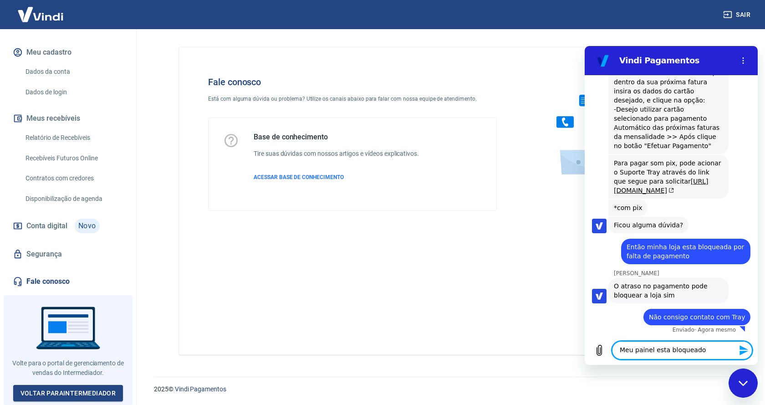 This screenshot has width=765, height=405. Describe the element at coordinates (41, 14) in the screenshot. I see `img: Vindi` at that location.